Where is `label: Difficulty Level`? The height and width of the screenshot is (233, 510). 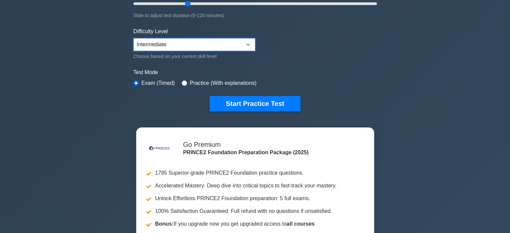
label: Difficulty Level is located at coordinates (151, 32).